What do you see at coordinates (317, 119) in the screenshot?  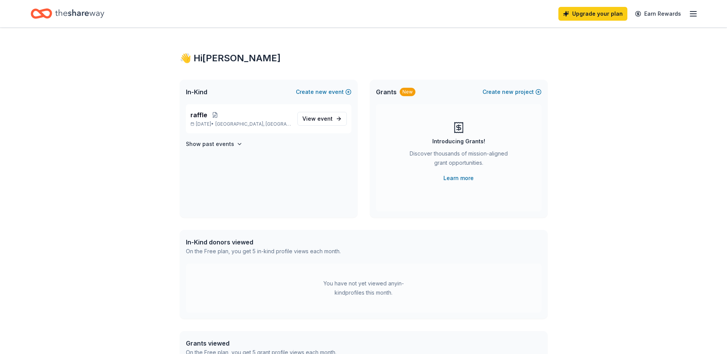 I see `span: View` at bounding box center [317, 119].